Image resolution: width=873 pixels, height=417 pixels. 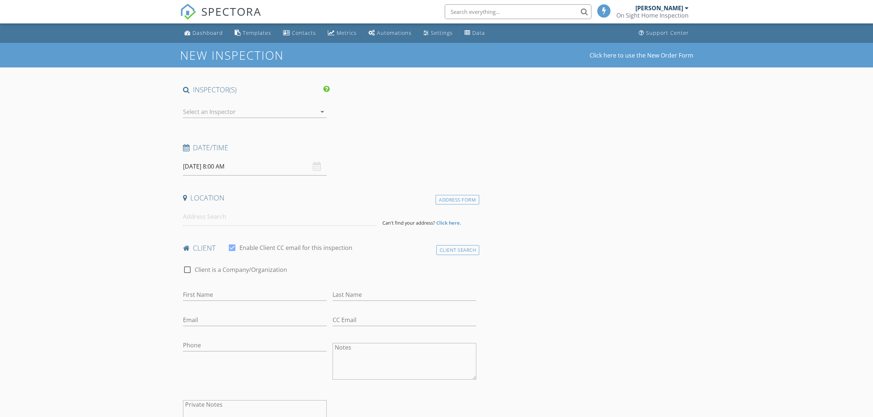 I want to click on div: Dashboard, so click(x=208, y=33).